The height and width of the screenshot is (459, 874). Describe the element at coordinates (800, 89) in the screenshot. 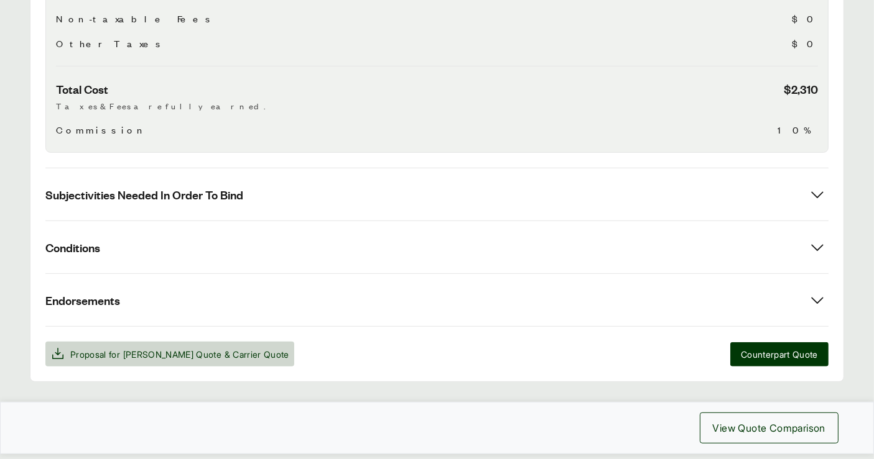

I see `span: $2,310` at that location.